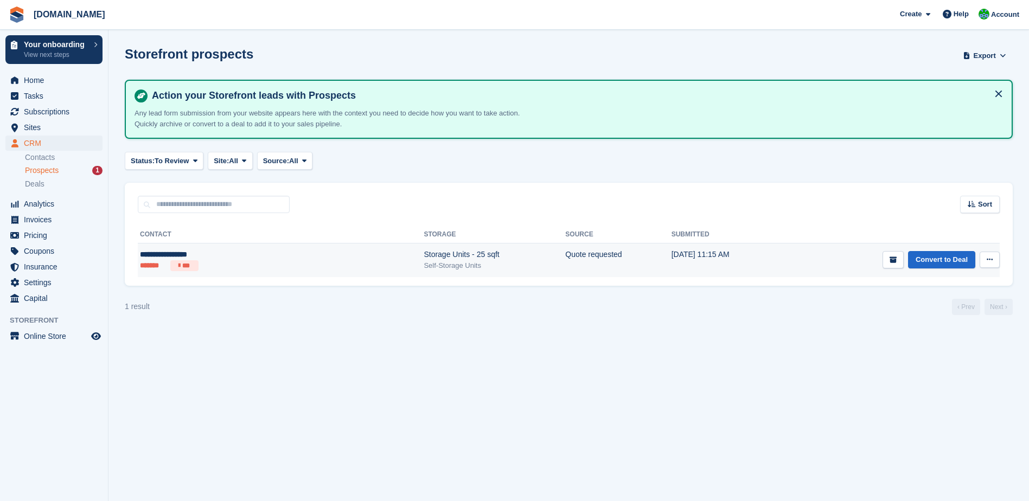 This screenshot has width=1029, height=501. I want to click on span: Coupons, so click(56, 251).